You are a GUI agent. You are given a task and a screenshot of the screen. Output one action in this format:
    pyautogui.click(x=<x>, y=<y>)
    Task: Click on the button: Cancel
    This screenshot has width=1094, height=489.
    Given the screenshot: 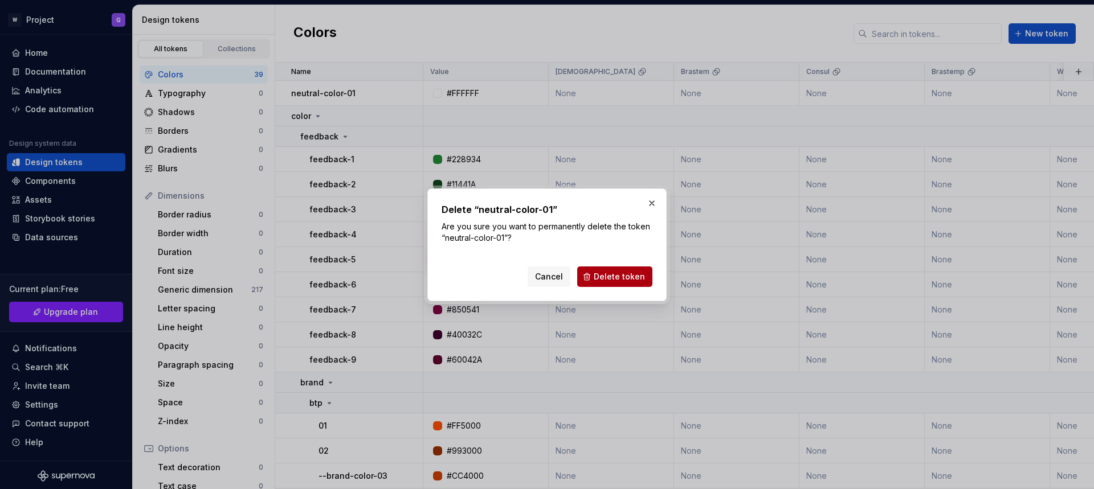 What is the action you would take?
    pyautogui.click(x=549, y=277)
    